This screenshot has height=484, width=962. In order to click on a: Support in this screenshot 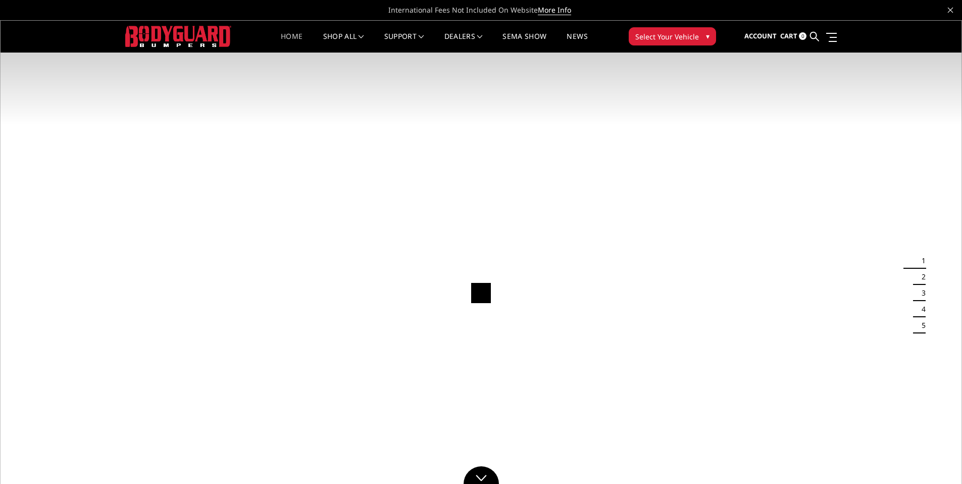, I will do `click(404, 42)`.